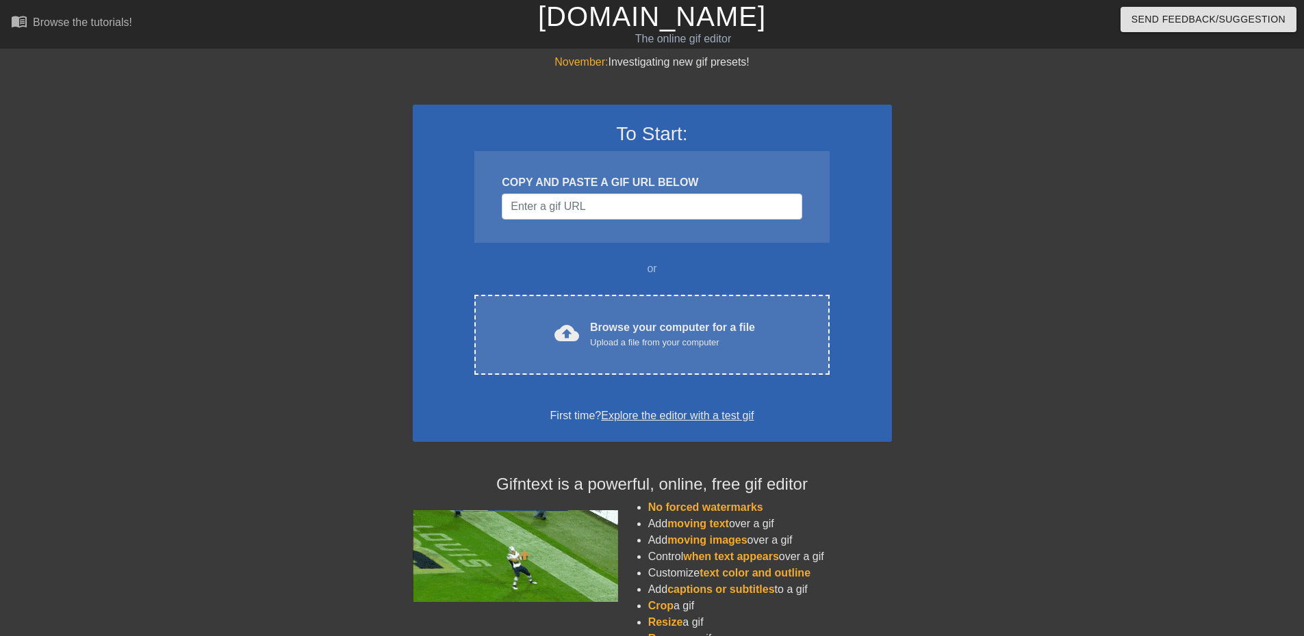 Image resolution: width=1304 pixels, height=636 pixels. Describe the element at coordinates (1208, 19) in the screenshot. I see `span: Send Feedback/Suggestion` at that location.